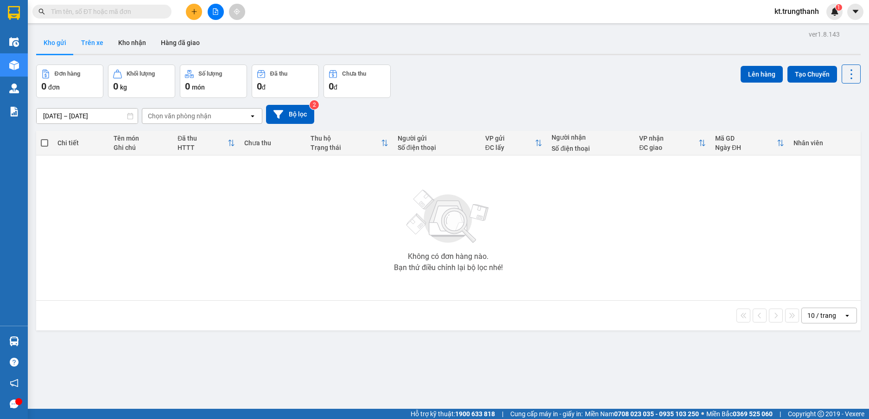 Image resolution: width=869 pixels, height=419 pixels. What do you see at coordinates (42, 12) in the screenshot?
I see `span: search` at bounding box center [42, 12].